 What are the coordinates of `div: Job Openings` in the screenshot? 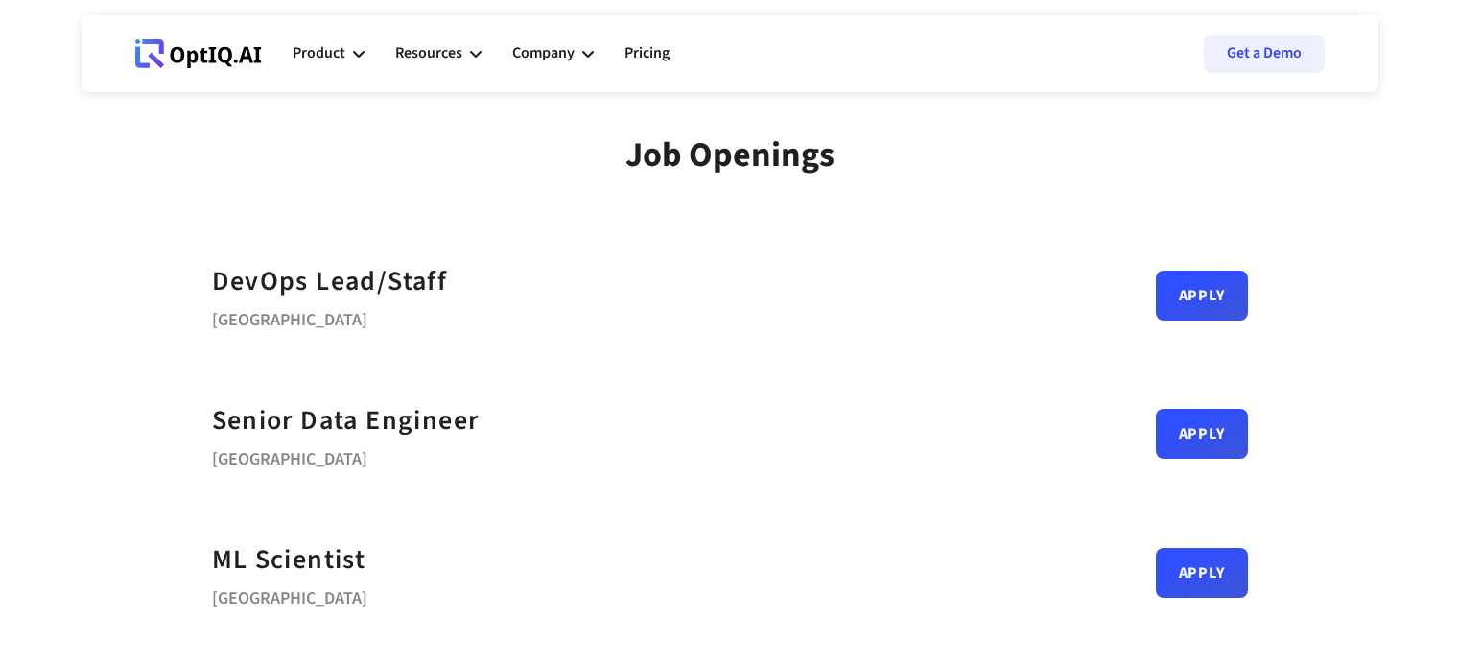 It's located at (730, 154).